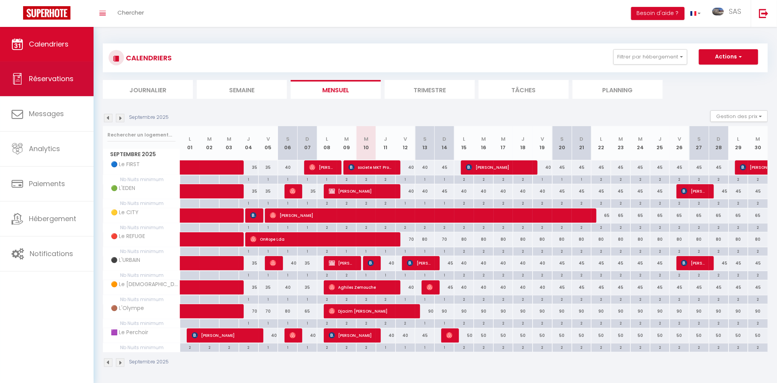  What do you see at coordinates (561, 143) in the screenshot?
I see `th: 20` at bounding box center [561, 143].